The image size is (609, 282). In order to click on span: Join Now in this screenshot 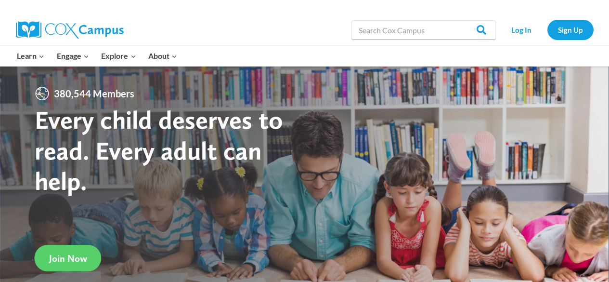, I will do `click(68, 258)`.